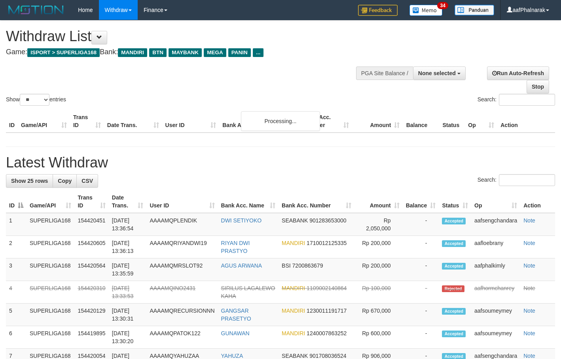 The image size is (561, 359). What do you see at coordinates (182, 337) in the screenshot?
I see `td: AAAAMQPATOK122` at bounding box center [182, 337].